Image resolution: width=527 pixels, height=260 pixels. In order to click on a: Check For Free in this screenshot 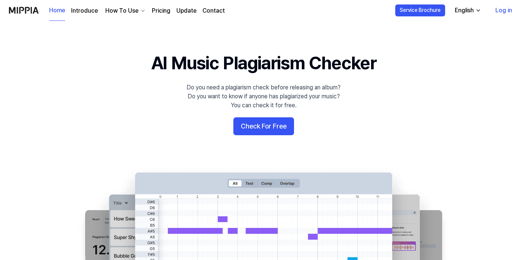, I will do `click(264, 126)`.